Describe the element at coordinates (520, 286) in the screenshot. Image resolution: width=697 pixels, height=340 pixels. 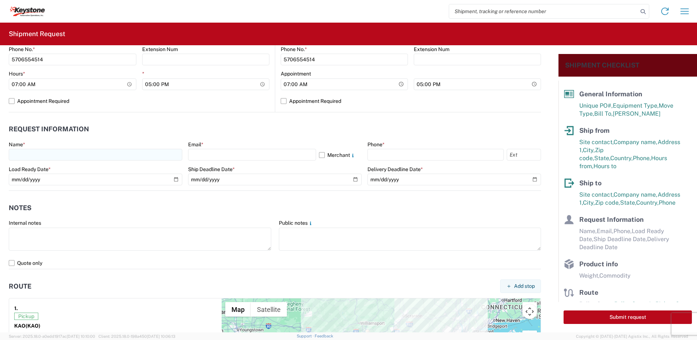
I see `button: Add stop` at that location.